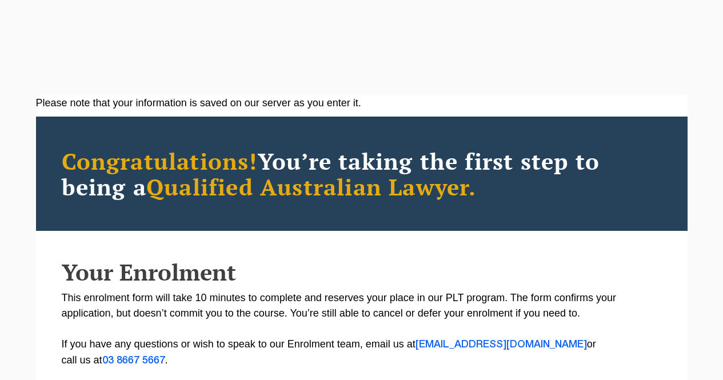 The height and width of the screenshot is (380, 723). Describe the element at coordinates (362, 103) in the screenshot. I see `div: Please note that your information is saved on our server as you enter it.` at that location.